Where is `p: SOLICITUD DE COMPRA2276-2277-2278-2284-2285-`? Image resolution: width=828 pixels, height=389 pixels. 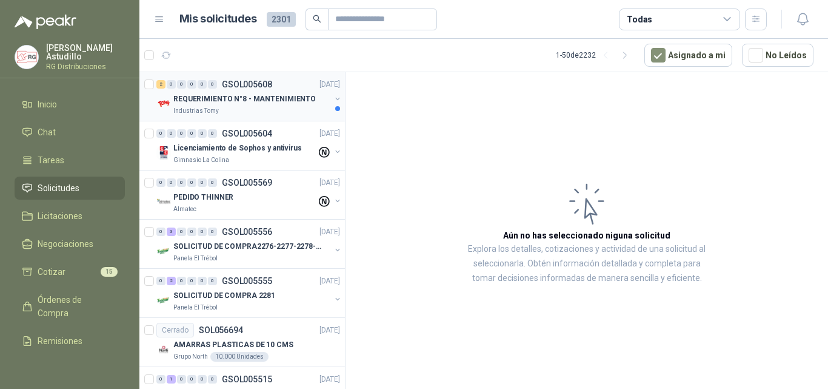
p: SOLICITUD DE COMPRA2276-2277-2278-2284-2285- is located at coordinates (249, 246).